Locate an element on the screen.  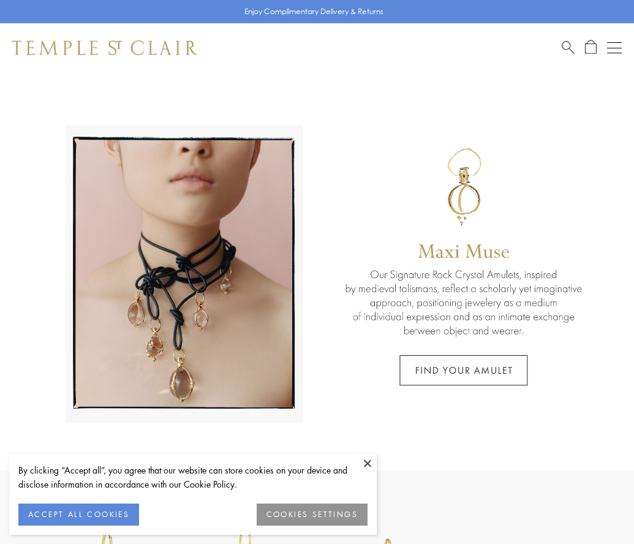
div: By clicking “Accept all”, you agree that our website can store cookies on your device and disclos... is located at coordinates (193, 477).